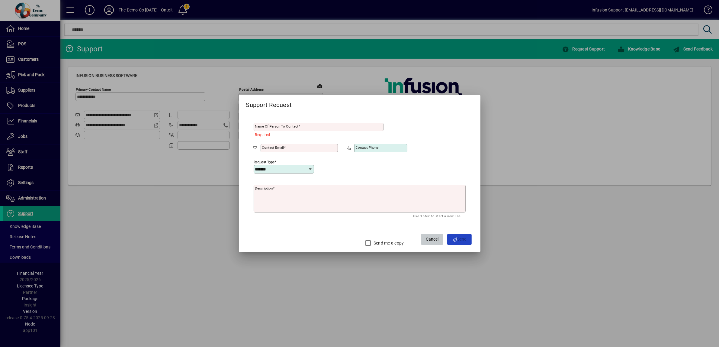 Image resolution: width=719 pixels, height=347 pixels. I want to click on mat-label: Contact email, so click(273, 147).